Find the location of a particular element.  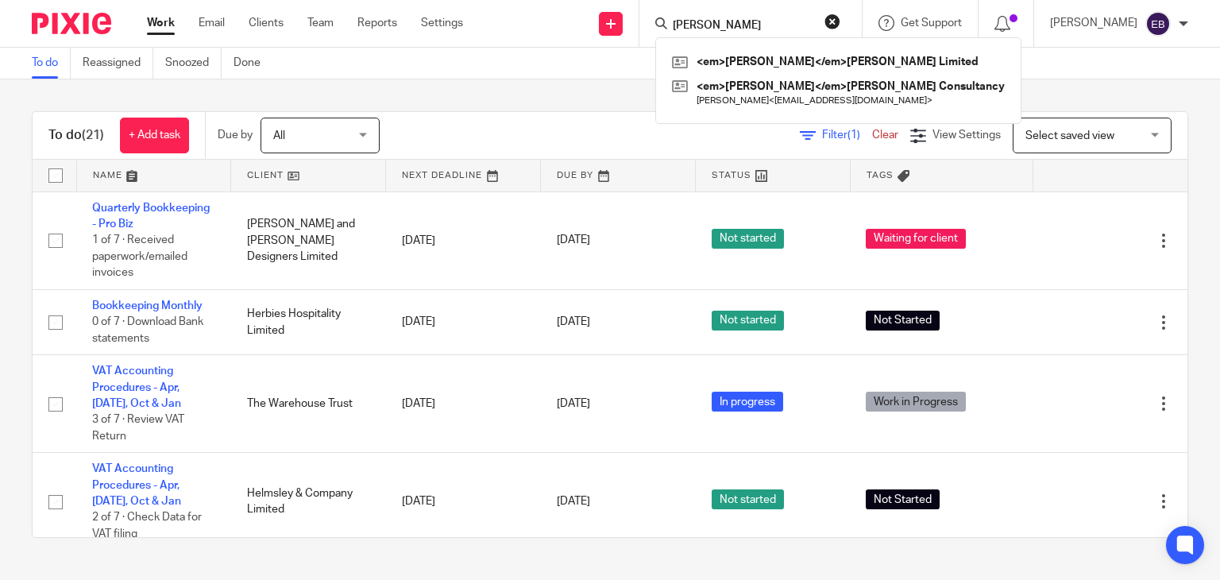

a: Team is located at coordinates (320, 23).